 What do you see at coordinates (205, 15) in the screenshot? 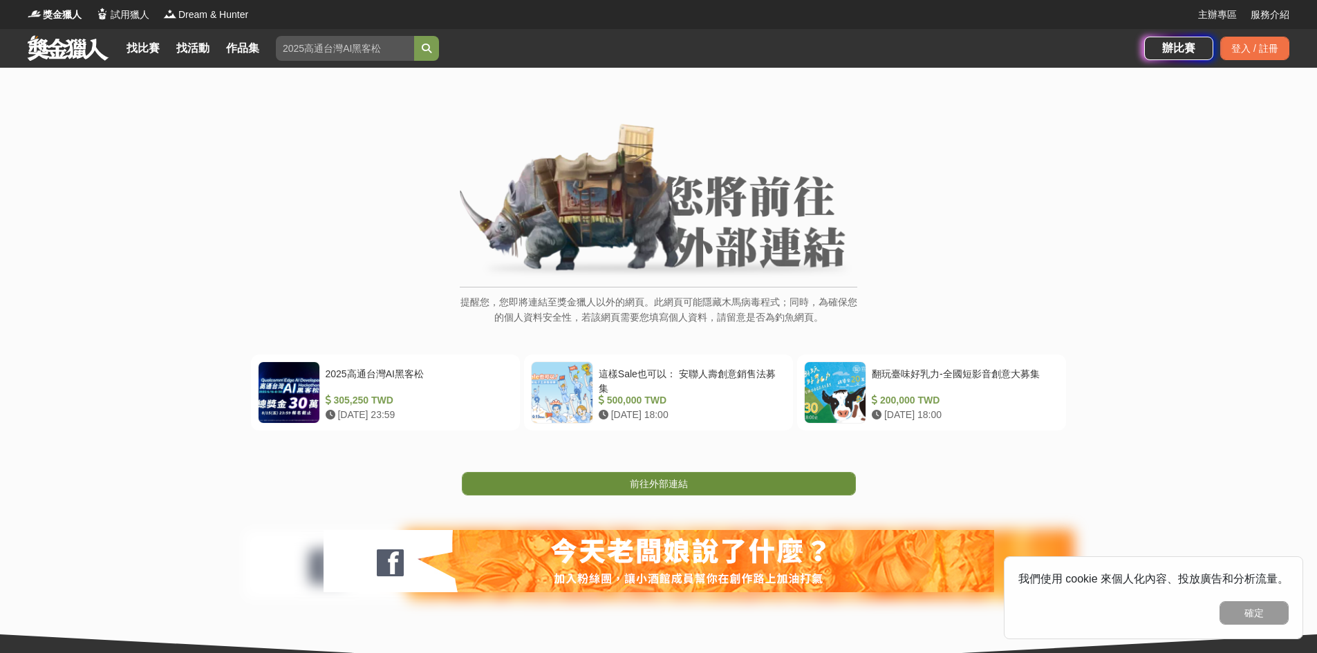
I see `a: LogoDream & Hunter` at bounding box center [205, 15].